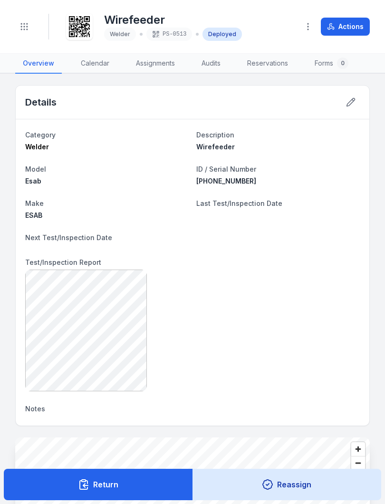 This screenshot has width=385, height=504. What do you see at coordinates (287, 485) in the screenshot?
I see `button: Reassign` at bounding box center [287, 485].